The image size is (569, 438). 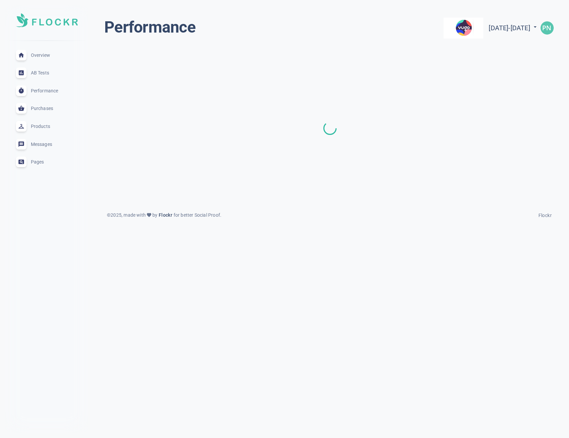 I want to click on span: favorite, so click(x=149, y=215).